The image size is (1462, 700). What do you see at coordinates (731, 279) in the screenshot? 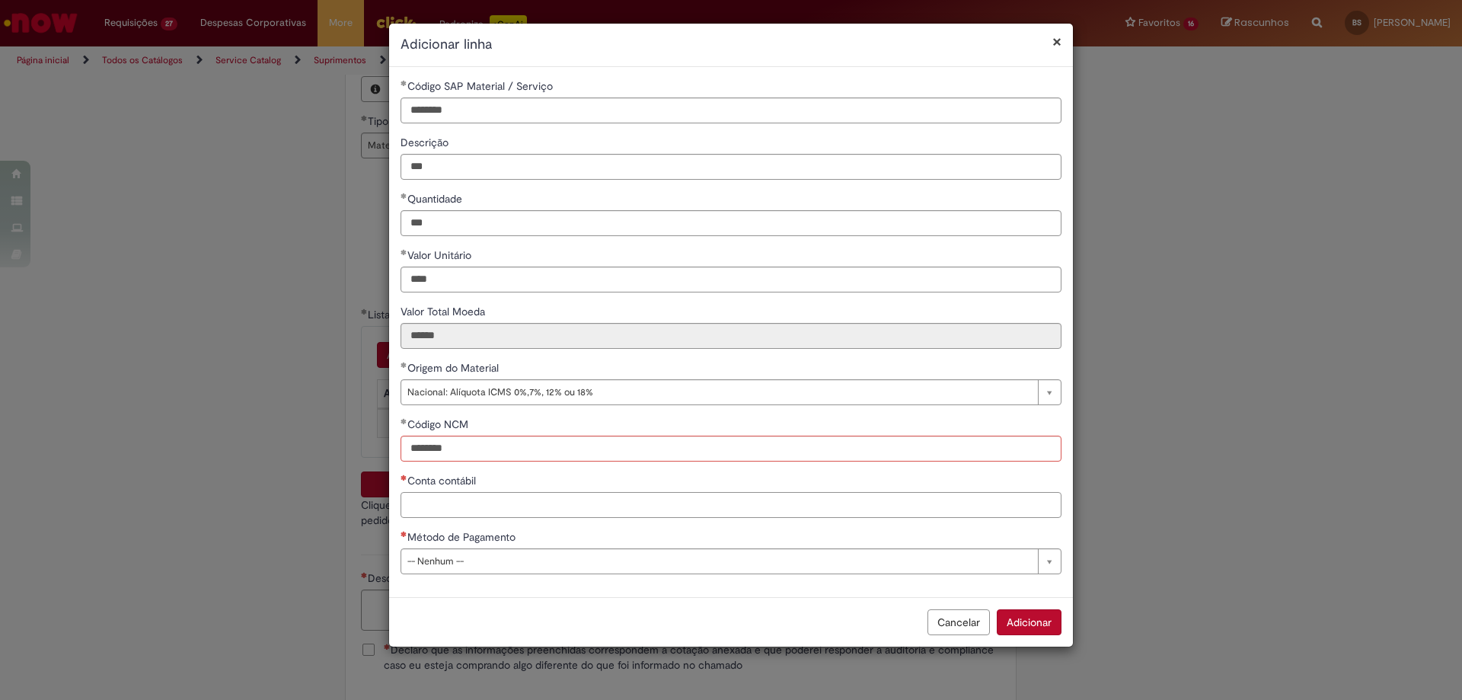
I see `input: Valor Unitário` at bounding box center [731, 279].